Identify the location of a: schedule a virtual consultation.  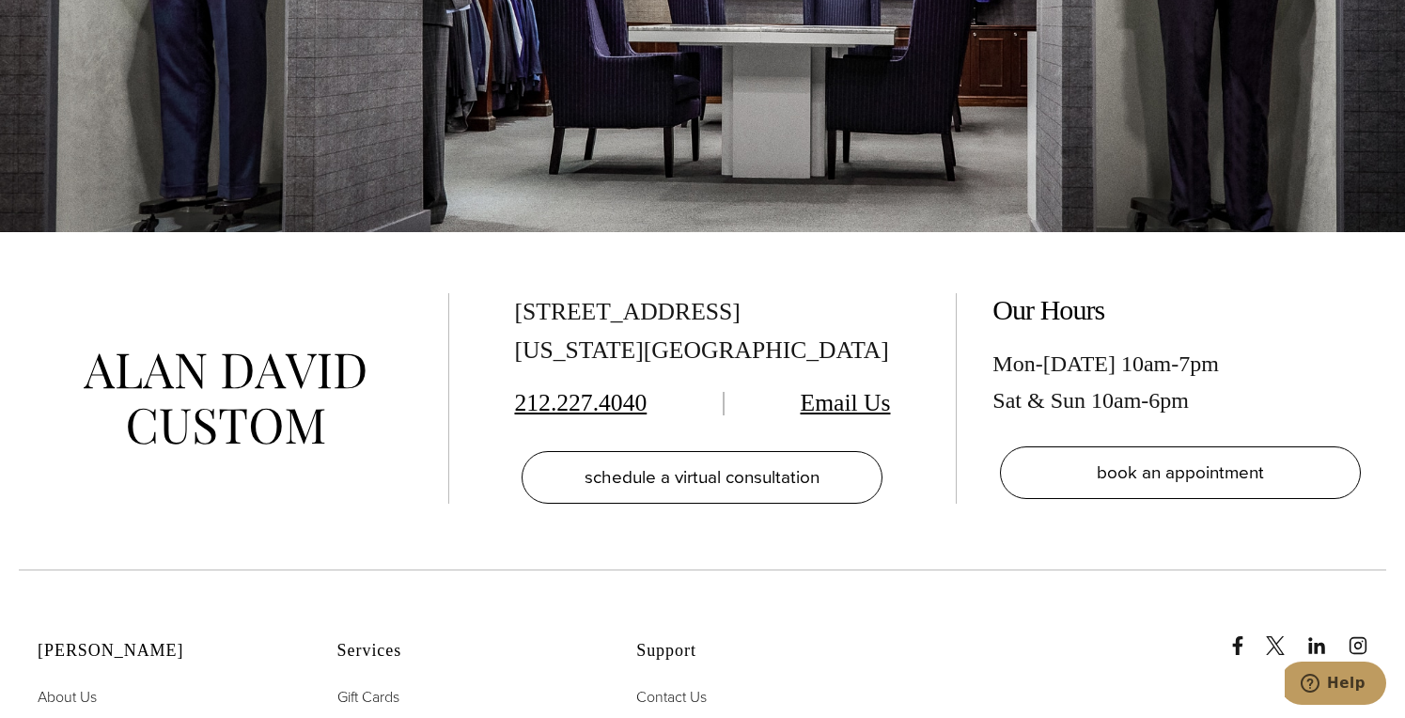
(702, 477).